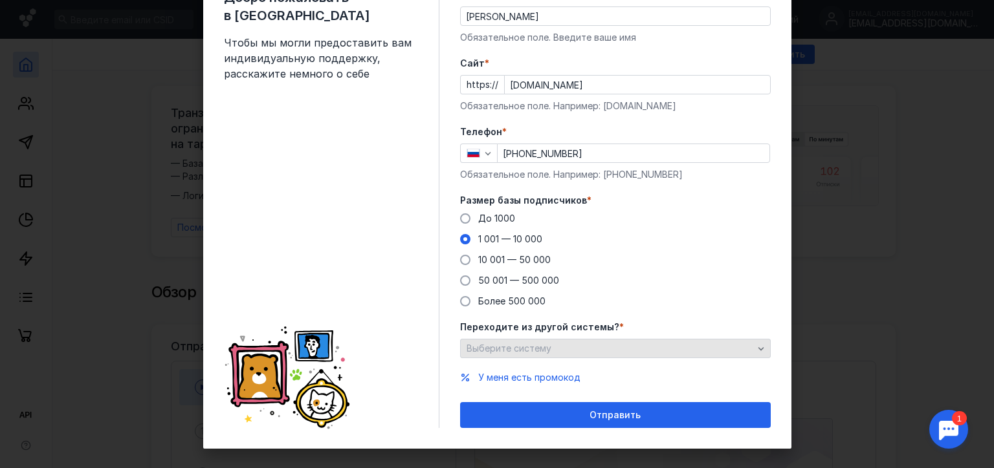  Describe the element at coordinates (514, 259) in the screenshot. I see `span: 10 001 — 50 000` at that location.